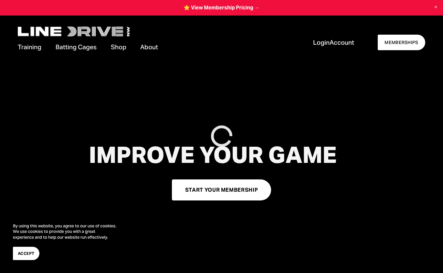  What do you see at coordinates (213, 155) in the screenshot?
I see `h1: IMPROVE YOUR GAME` at bounding box center [213, 155].